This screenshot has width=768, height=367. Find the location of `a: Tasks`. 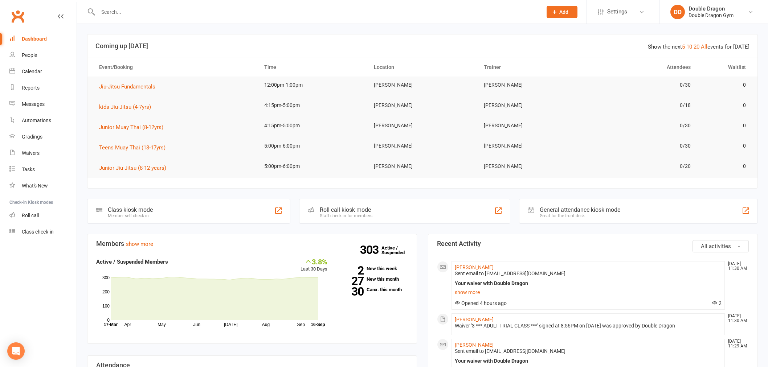

a: Tasks is located at coordinates (43, 169).